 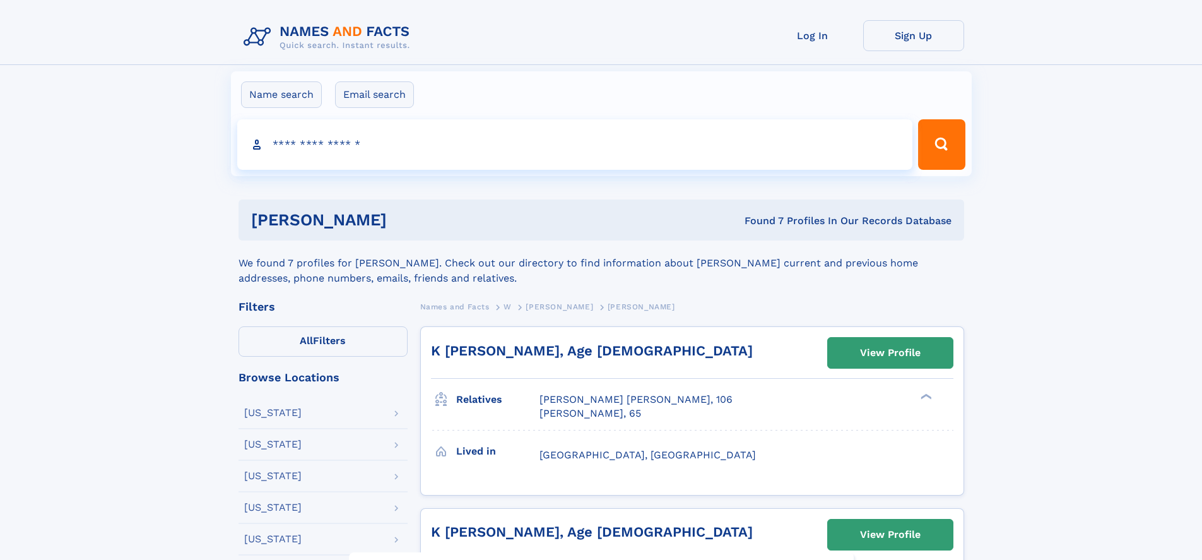 I want to click on div: Filters, so click(x=323, y=307).